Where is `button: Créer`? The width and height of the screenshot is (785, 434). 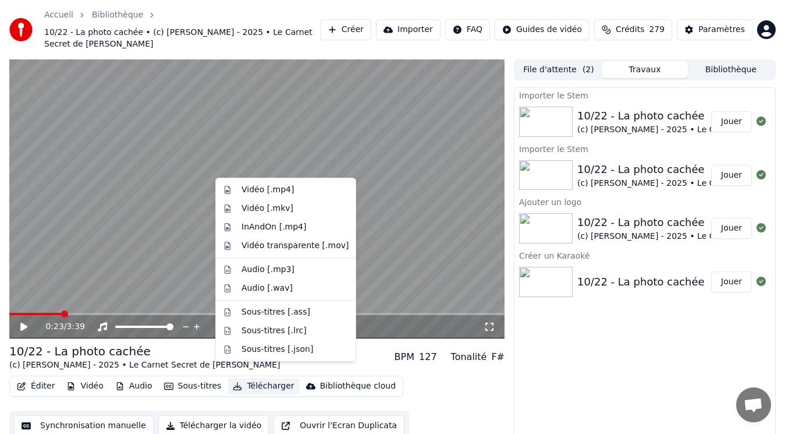 button: Créer is located at coordinates (346, 30).